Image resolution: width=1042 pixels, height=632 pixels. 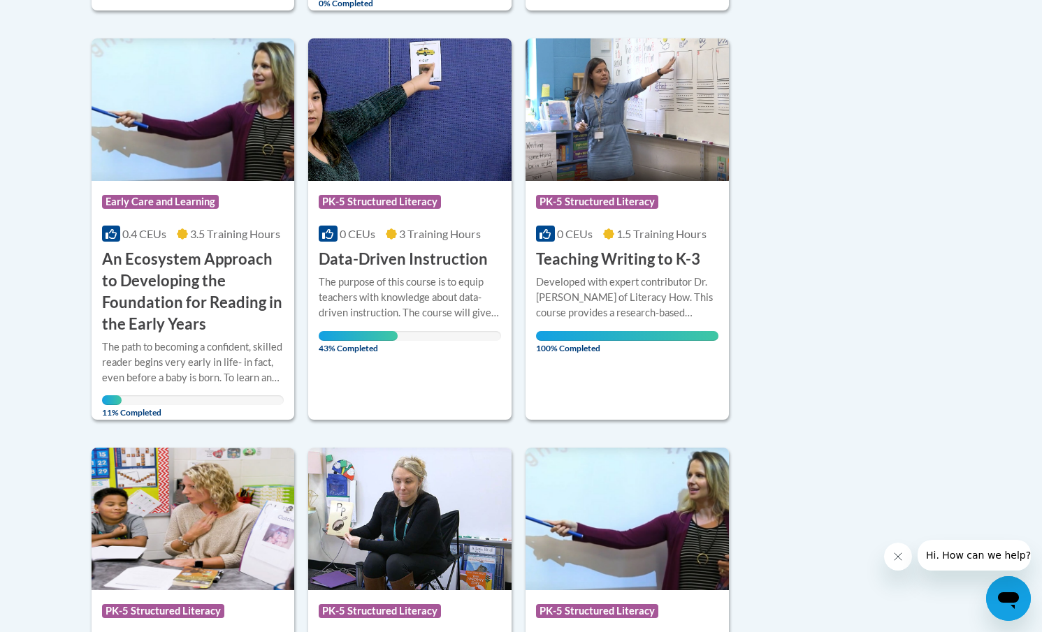 I want to click on h3: Data-Driven Instruction, so click(x=403, y=259).